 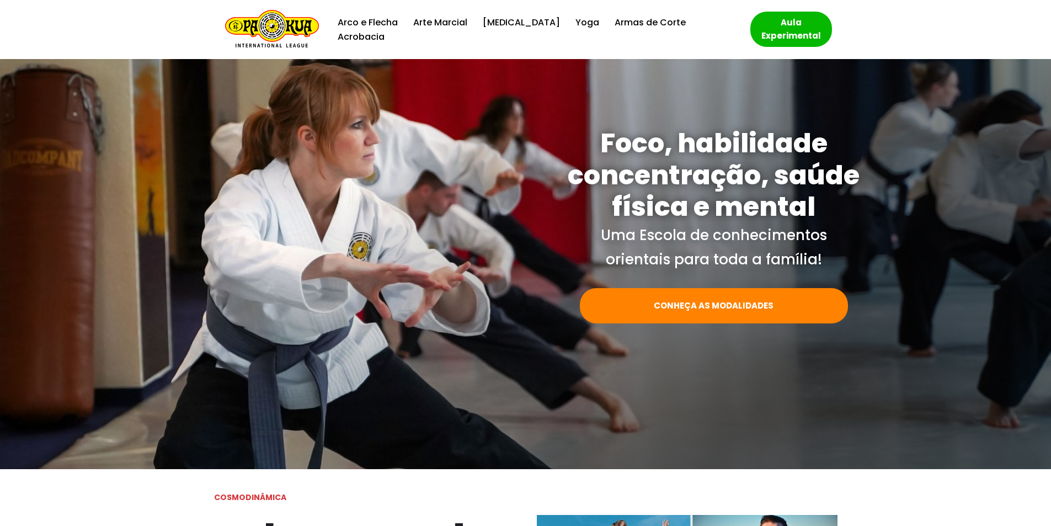 I want to click on a: Armas de Corte, so click(x=650, y=22).